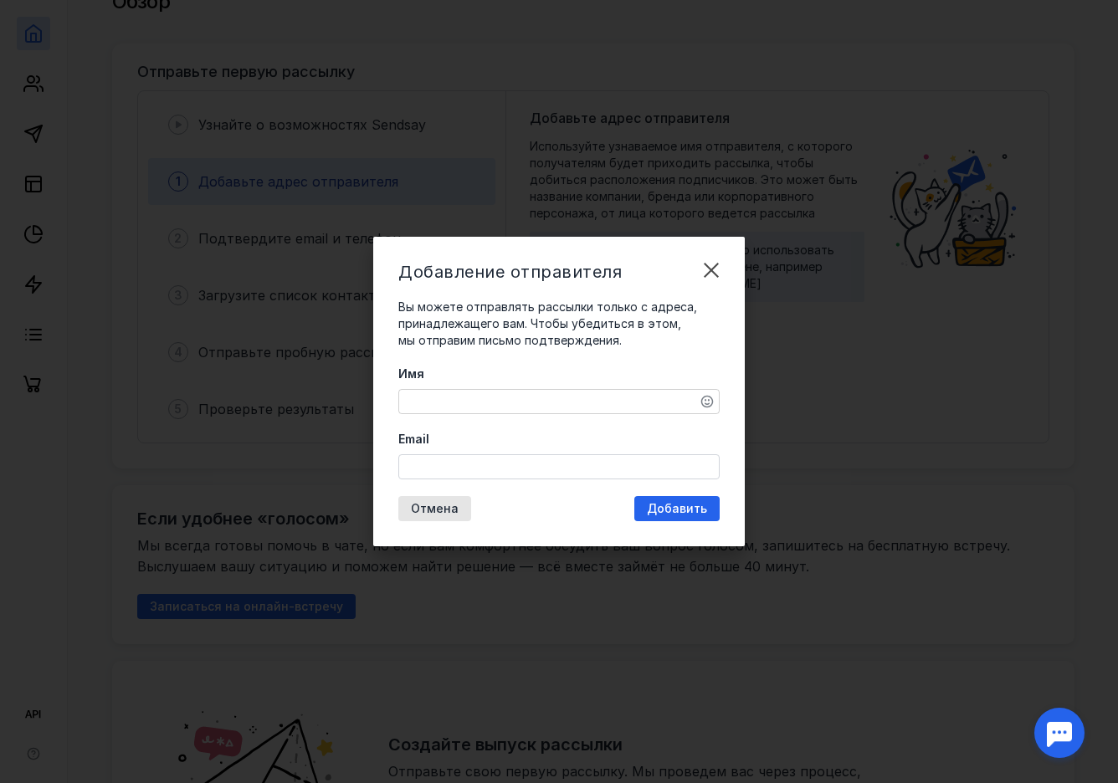 Image resolution: width=1118 pixels, height=783 pixels. I want to click on span: Добавить, so click(677, 509).